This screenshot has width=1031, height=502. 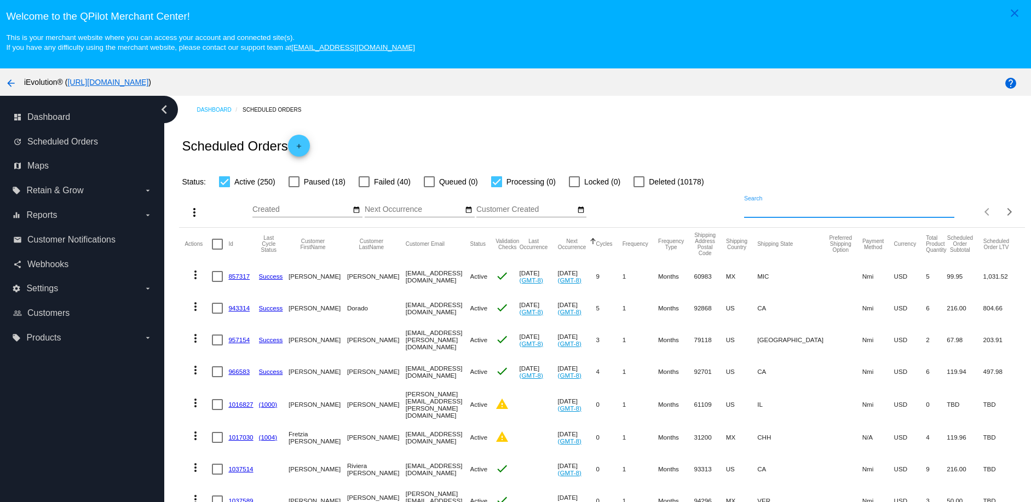 I want to click on button: Change sorting for CustomerFirstName, so click(x=313, y=244).